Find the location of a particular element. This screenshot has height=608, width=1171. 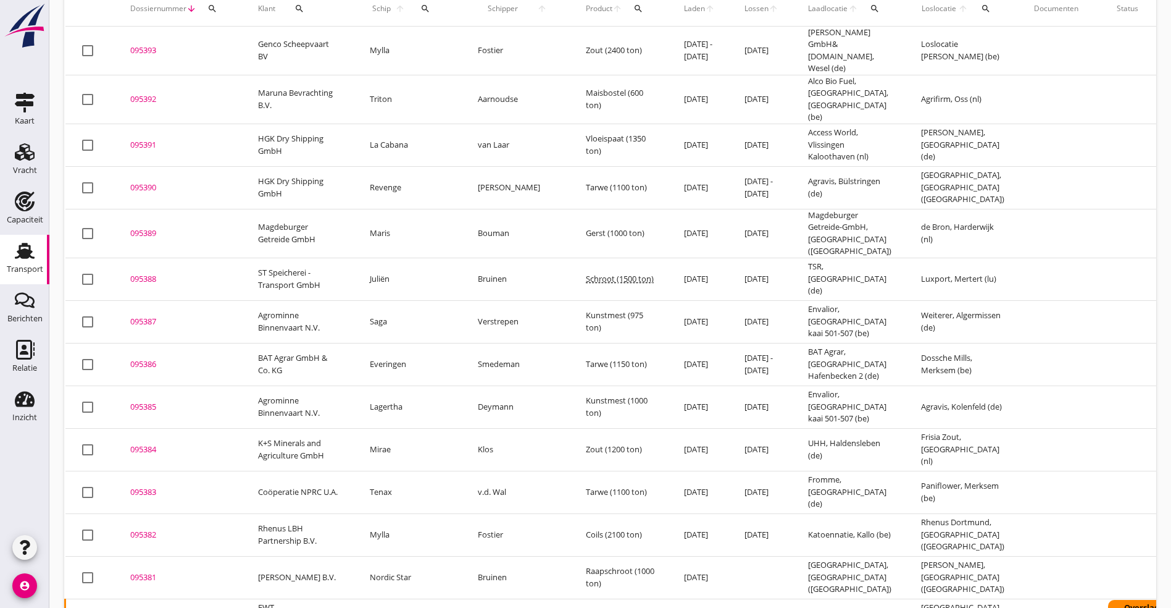

div: Vracht is located at coordinates (25, 170).